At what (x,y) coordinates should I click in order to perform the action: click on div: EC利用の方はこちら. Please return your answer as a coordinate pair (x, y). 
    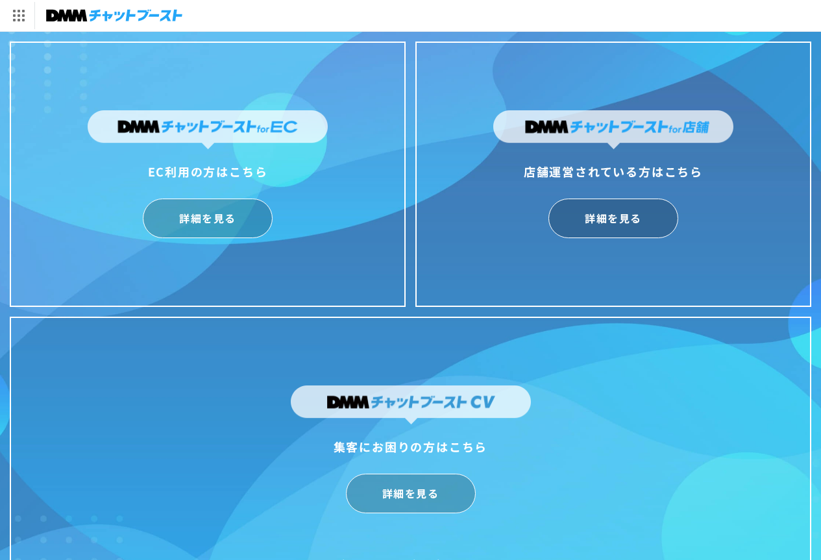
    Looking at the image, I should click on (208, 171).